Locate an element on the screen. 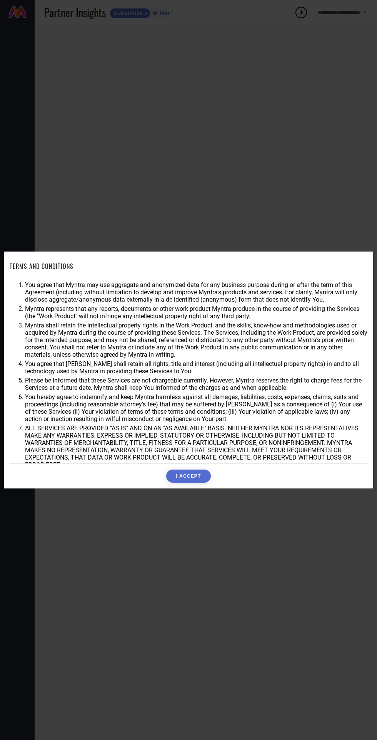  li: You hereby agree to indemnify and keep Myntra harmless against all damages, liabilities, costs, e... is located at coordinates (196, 408).